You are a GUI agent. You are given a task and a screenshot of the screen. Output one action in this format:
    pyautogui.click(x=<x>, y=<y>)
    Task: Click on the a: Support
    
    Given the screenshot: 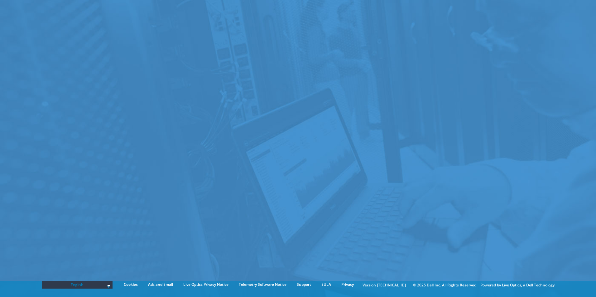 What is the action you would take?
    pyautogui.click(x=304, y=285)
    